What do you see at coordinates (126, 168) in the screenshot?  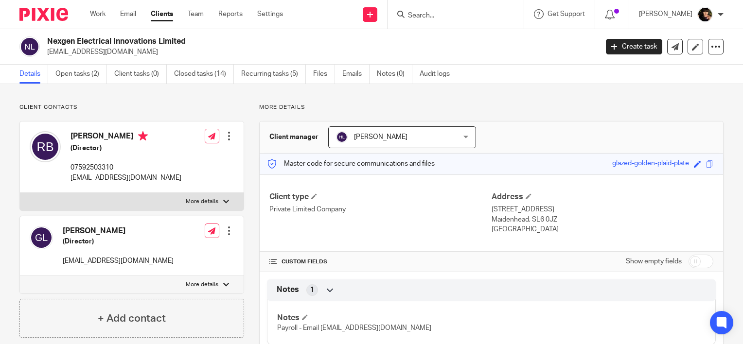 I see `p: 07592503310` at bounding box center [126, 168].